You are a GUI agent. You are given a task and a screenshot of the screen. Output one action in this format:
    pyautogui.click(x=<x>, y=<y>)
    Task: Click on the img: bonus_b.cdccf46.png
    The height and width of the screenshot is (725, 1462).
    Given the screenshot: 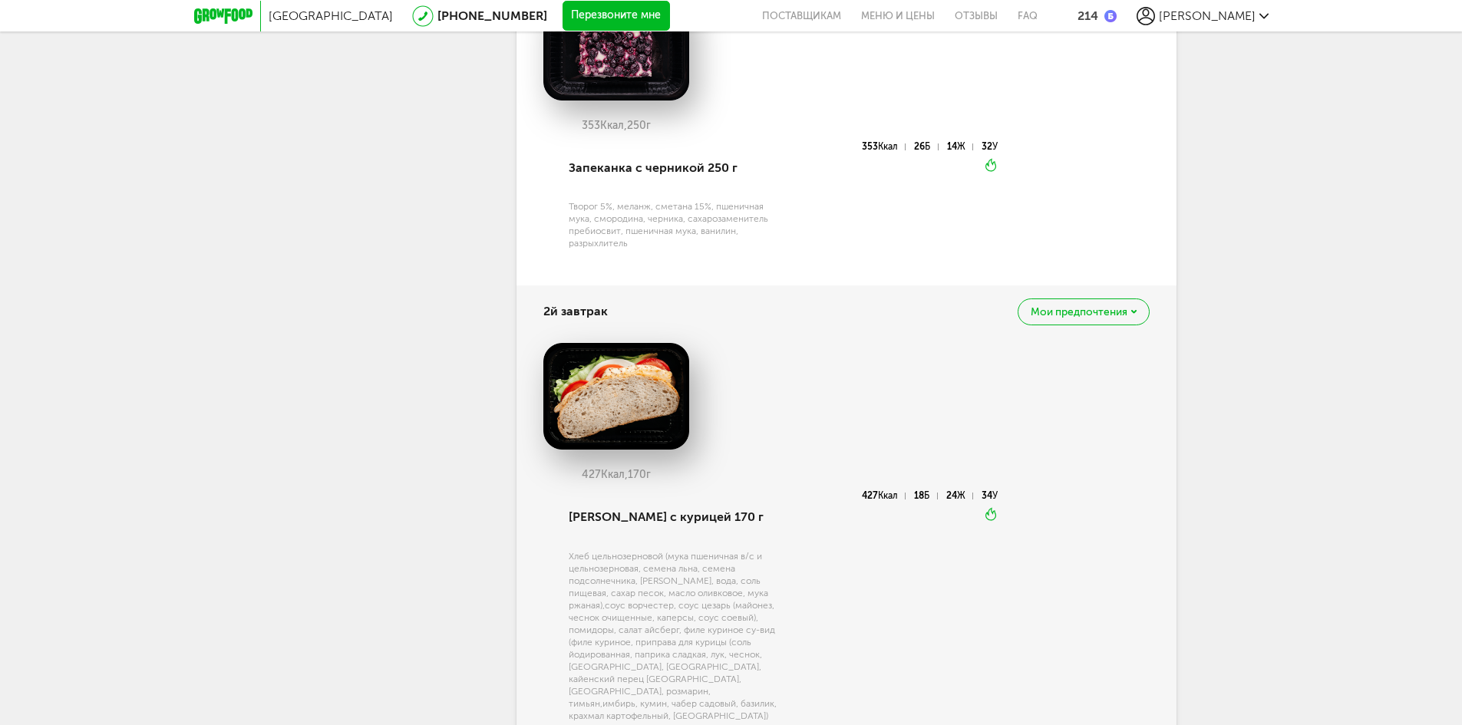 What is the action you would take?
    pyautogui.click(x=1110, y=16)
    